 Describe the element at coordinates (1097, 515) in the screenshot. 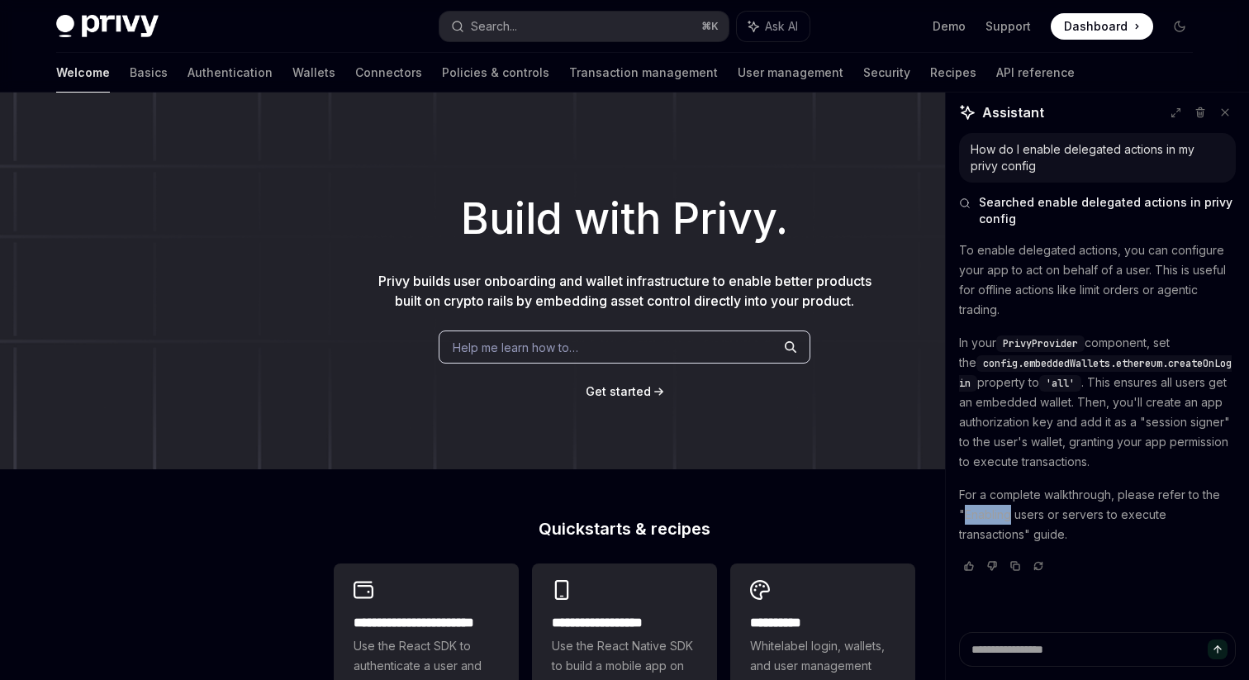

I see `p: For a complete walkthrough, please refer to the "Enabling users or servers to execute transaction...` at that location.